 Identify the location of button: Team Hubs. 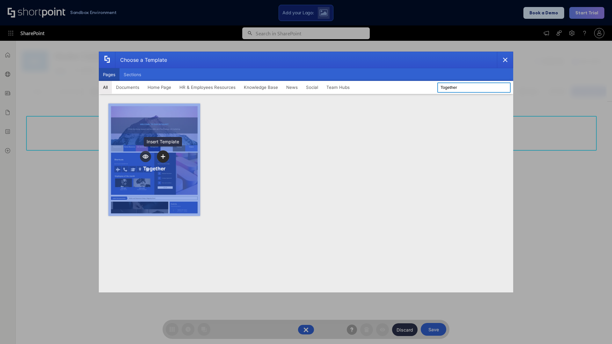
(338, 87).